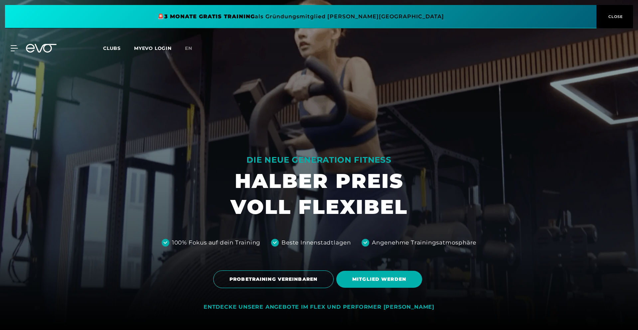 The height and width of the screenshot is (330, 638). What do you see at coordinates (424, 243) in the screenshot?
I see `div: Angenehme Trainingsatmosphäre` at bounding box center [424, 243].